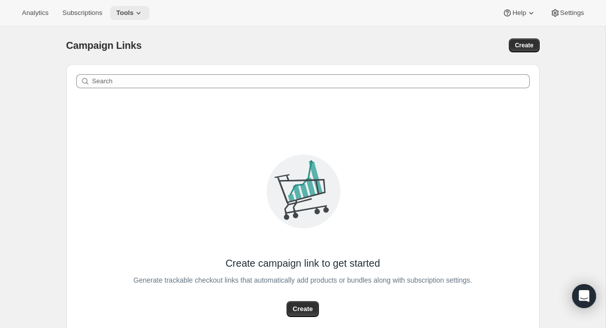 This screenshot has width=606, height=328. I want to click on span: Settings, so click(572, 13).